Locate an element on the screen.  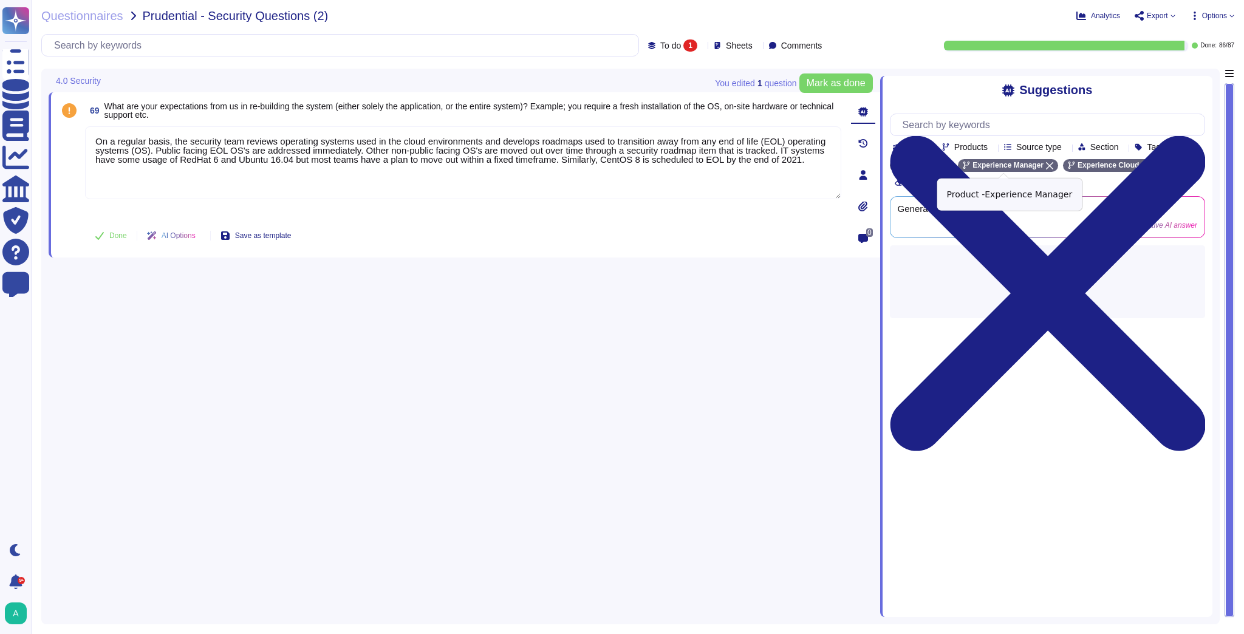
span: Options is located at coordinates (1214, 16).